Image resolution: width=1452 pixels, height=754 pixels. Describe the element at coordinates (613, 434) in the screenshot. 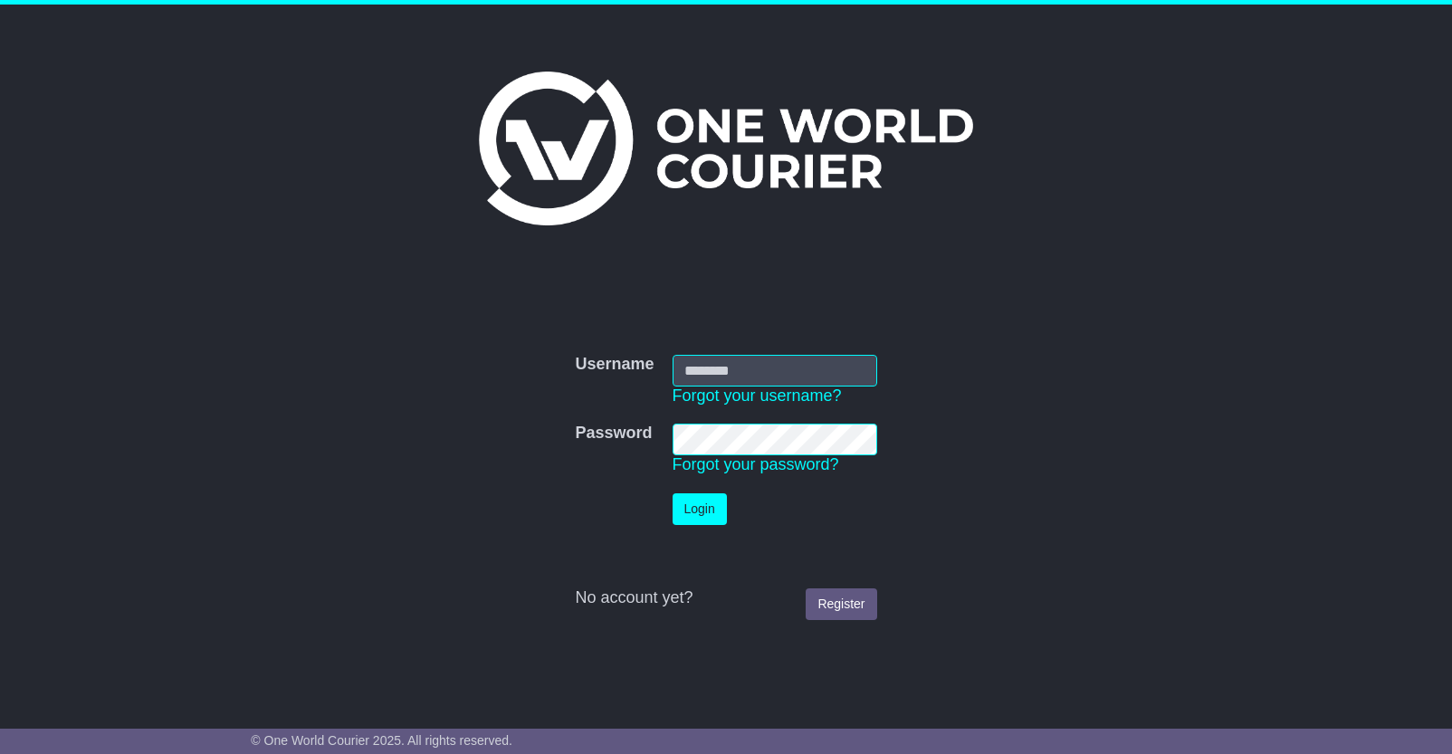

I see `label: Password` at that location.